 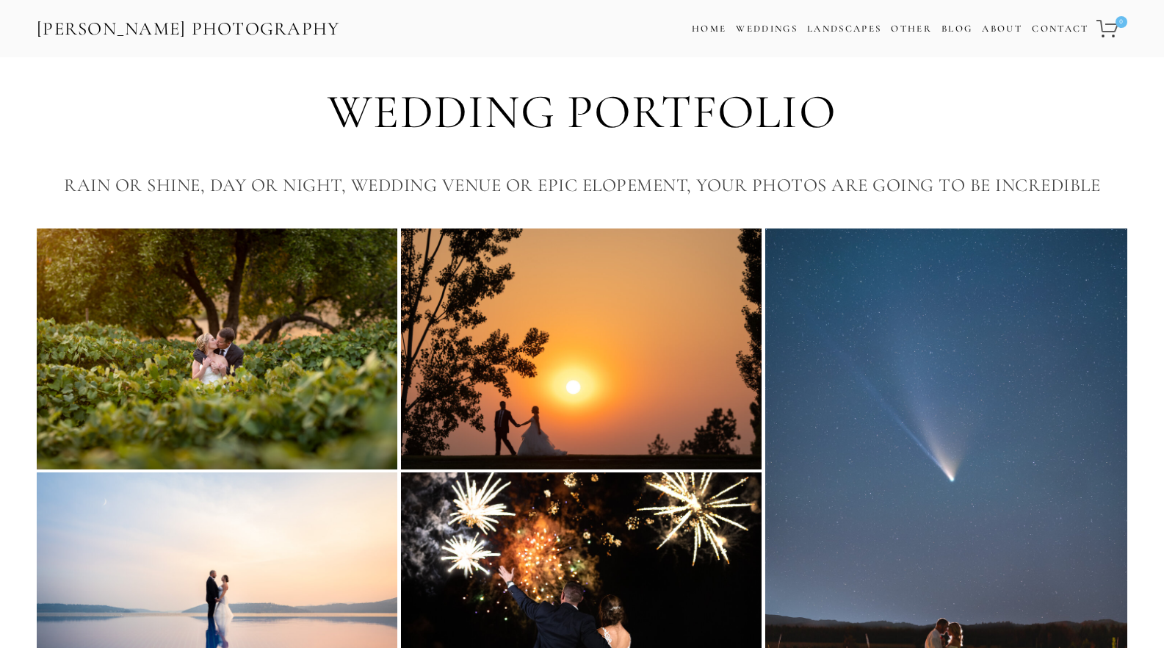 What do you see at coordinates (581, 112) in the screenshot?
I see `h1: Wedding Portfolio` at bounding box center [581, 112].